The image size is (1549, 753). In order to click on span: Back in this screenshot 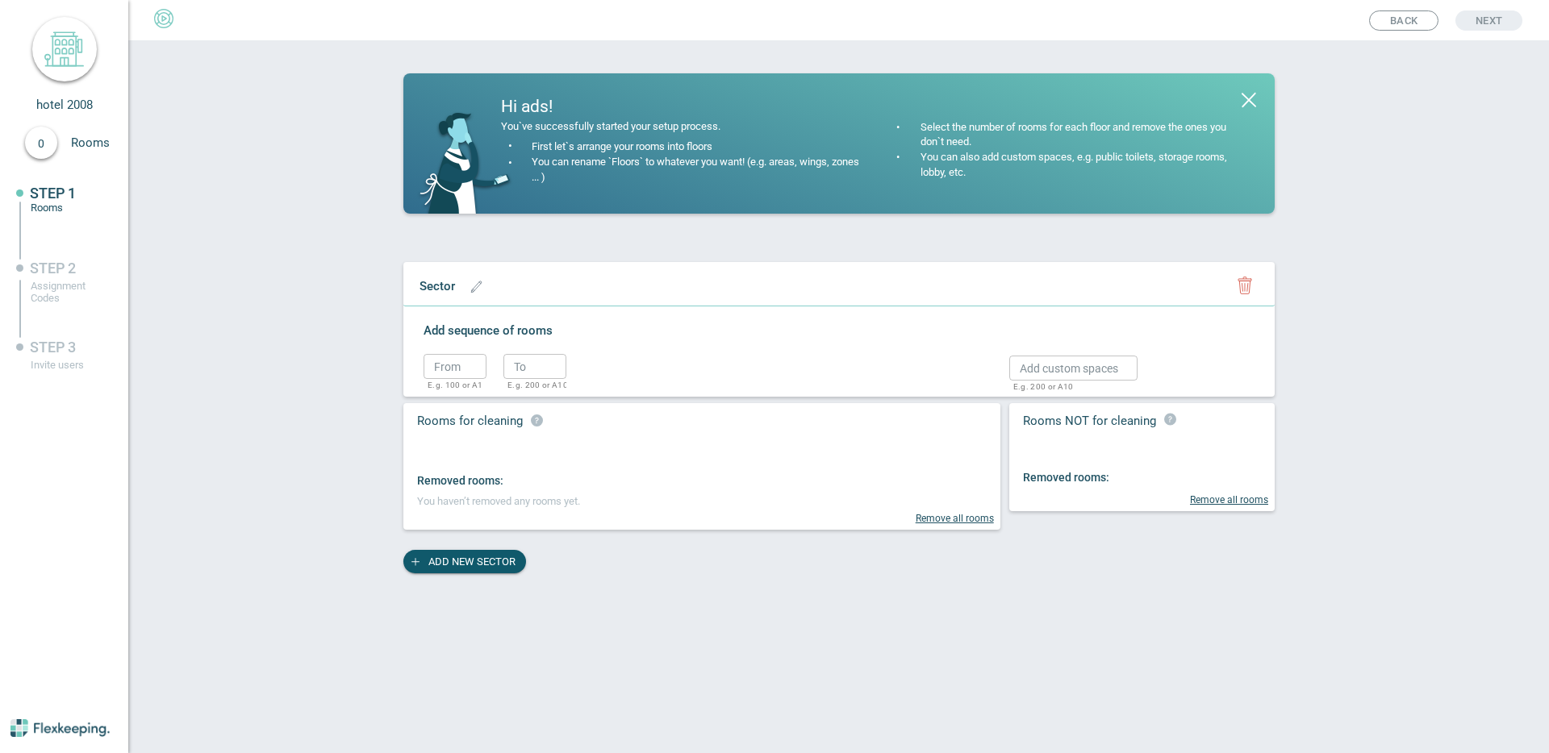, I will do `click(1403, 20)`.